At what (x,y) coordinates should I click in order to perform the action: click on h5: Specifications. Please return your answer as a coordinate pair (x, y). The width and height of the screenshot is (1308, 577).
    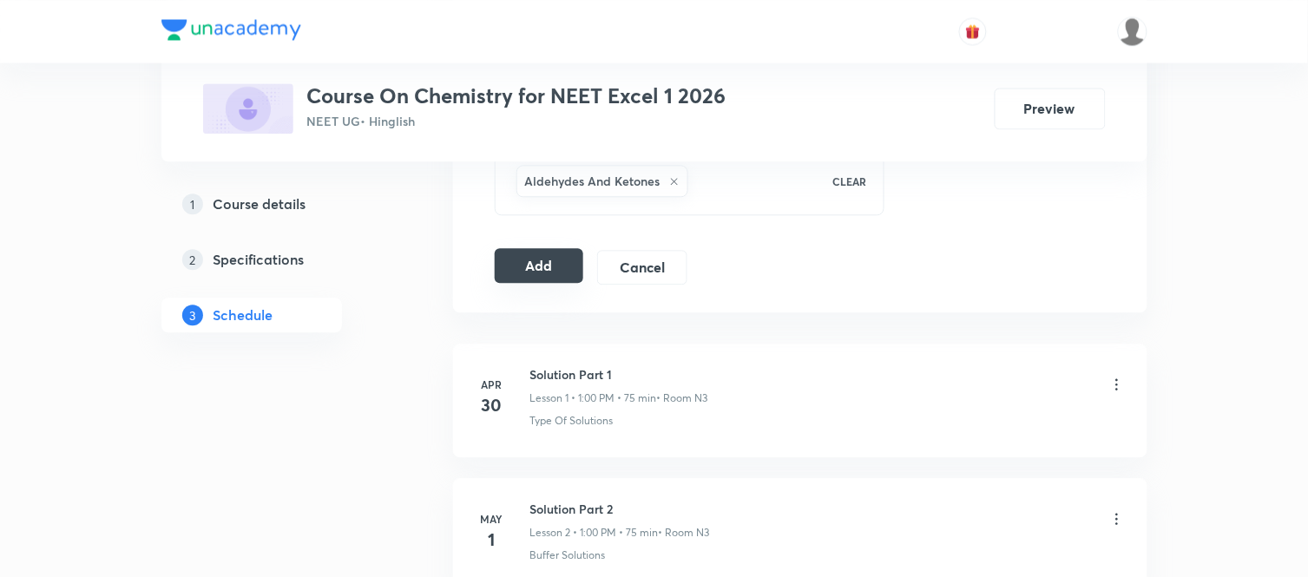
    Looking at the image, I should click on (259, 260).